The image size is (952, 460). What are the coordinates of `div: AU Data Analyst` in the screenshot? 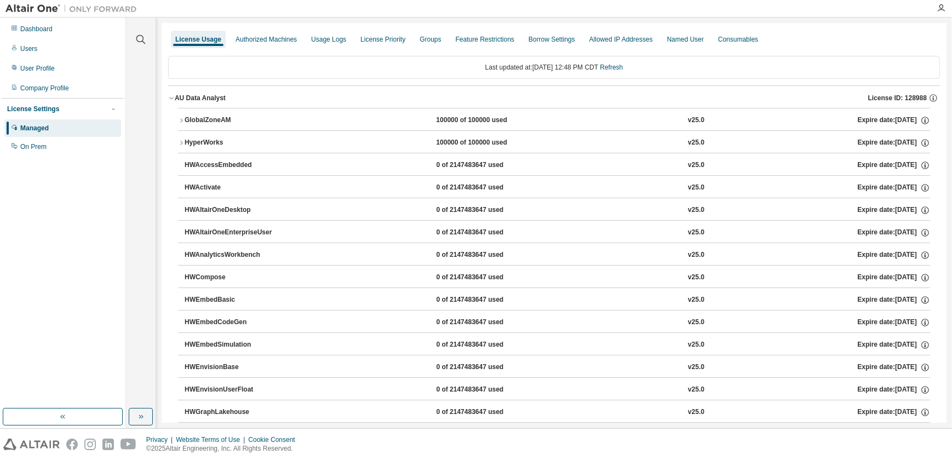 It's located at (200, 98).